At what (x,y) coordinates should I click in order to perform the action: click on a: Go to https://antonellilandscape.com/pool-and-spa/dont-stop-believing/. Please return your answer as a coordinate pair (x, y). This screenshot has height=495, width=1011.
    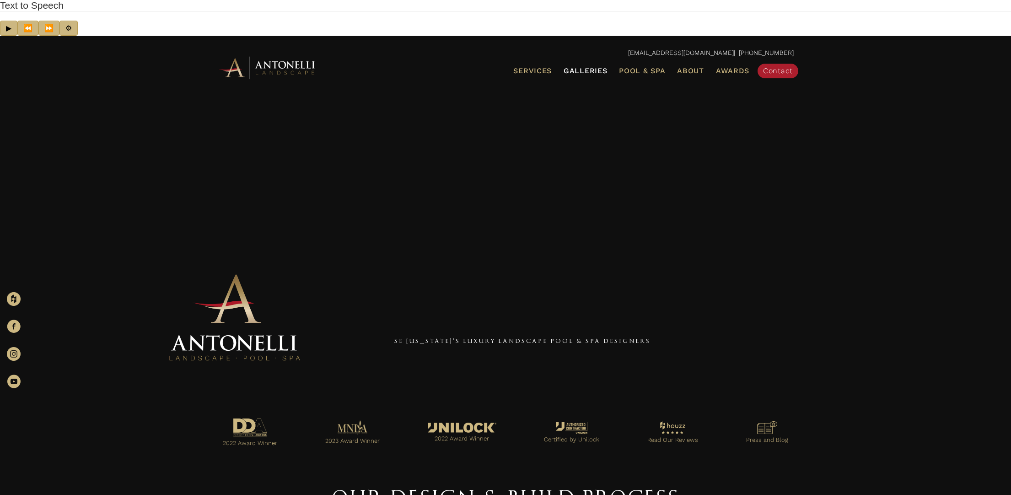
    Looking at the image, I should click on (353, 433).